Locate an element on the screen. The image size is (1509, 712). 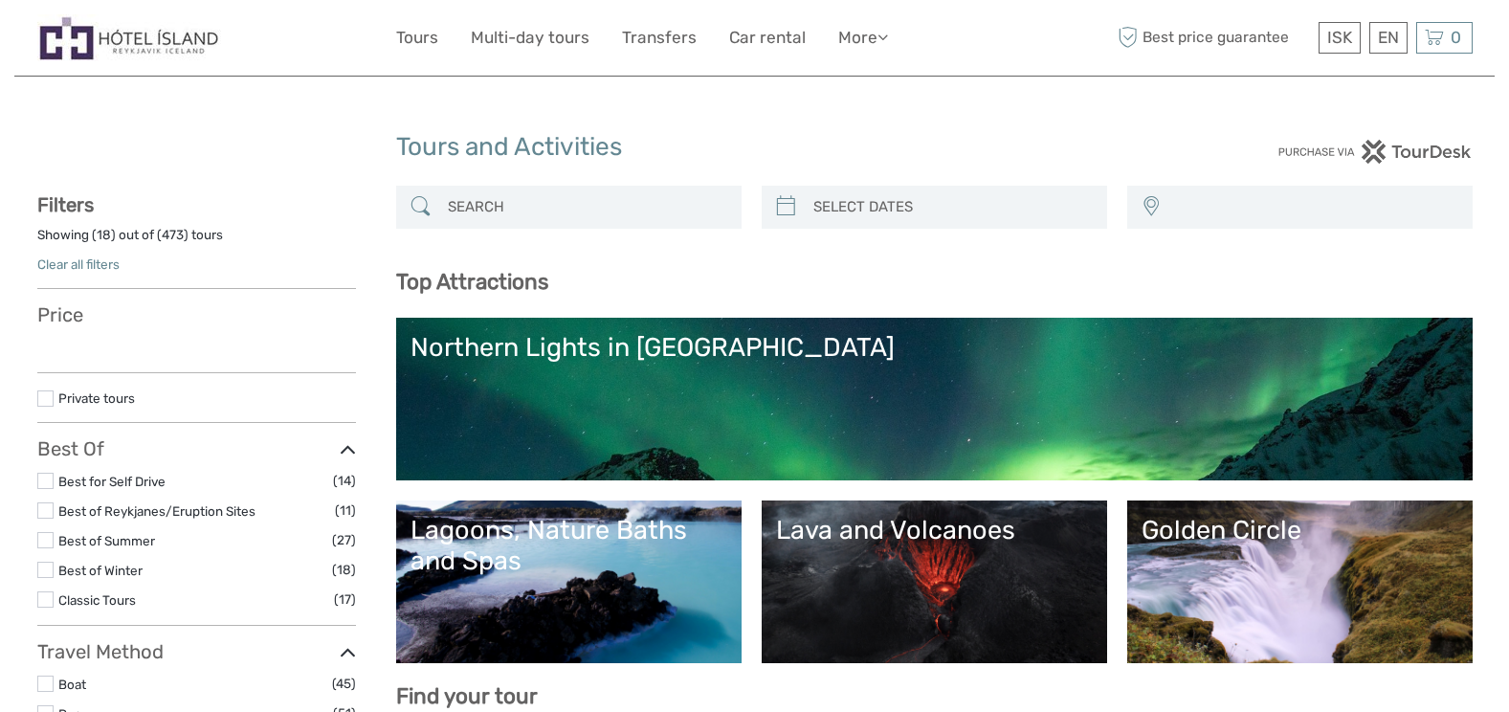
div: Showing ( ) out of ( ) tours is located at coordinates (196, 240).